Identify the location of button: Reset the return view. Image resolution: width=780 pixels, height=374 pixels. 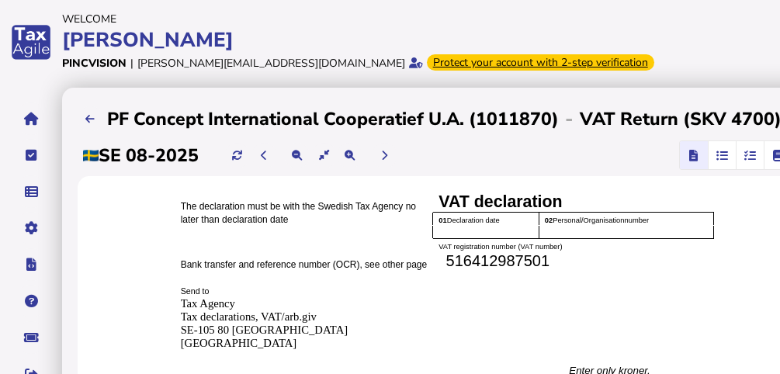
(324, 155).